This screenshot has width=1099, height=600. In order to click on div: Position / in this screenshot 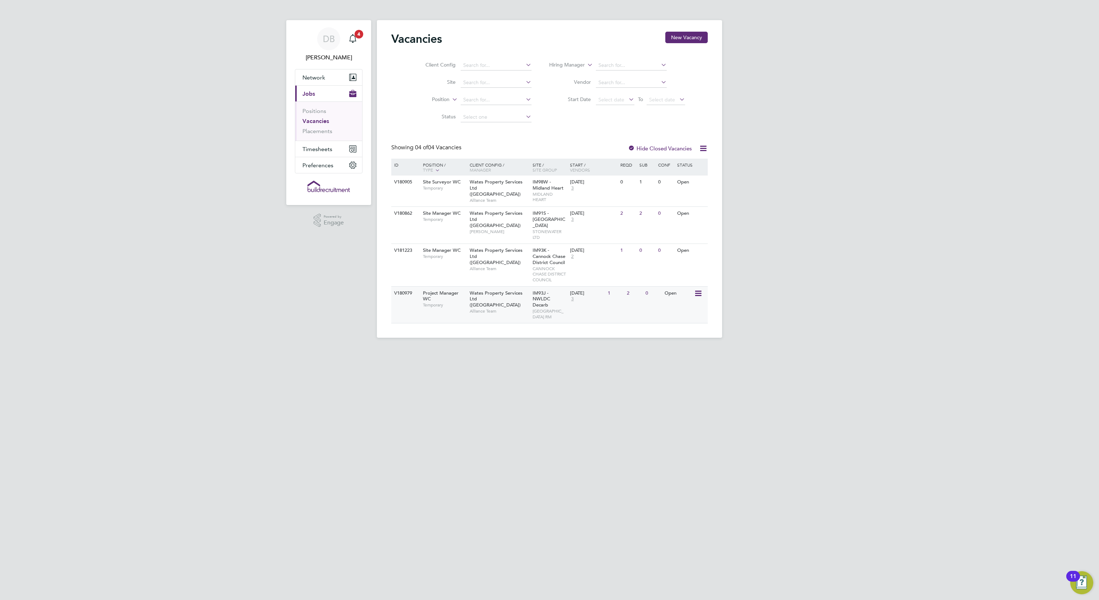, I will do `click(443, 168)`.